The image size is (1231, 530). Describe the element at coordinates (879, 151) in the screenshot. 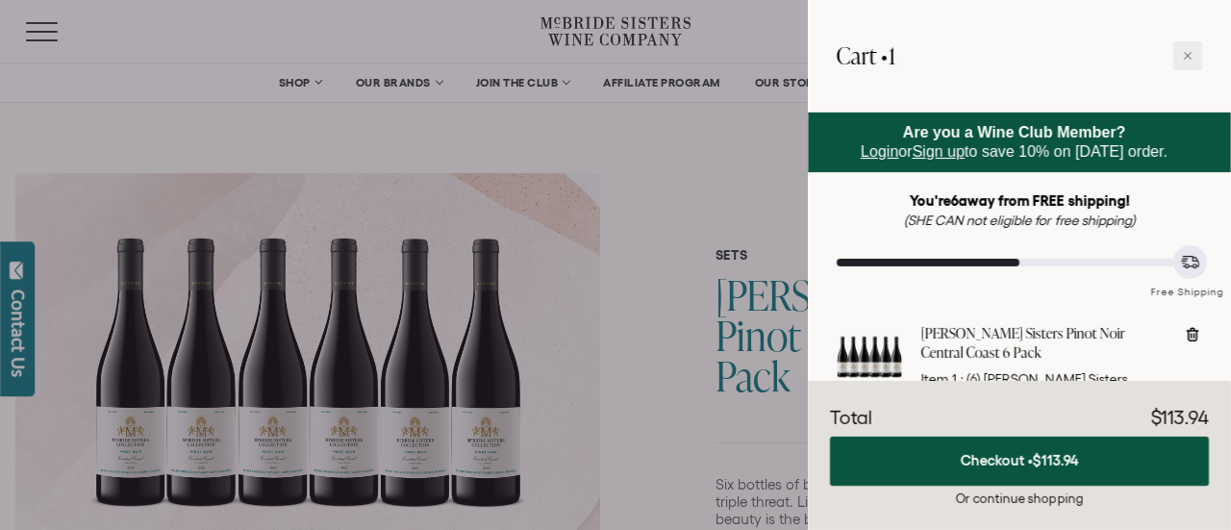

I see `a: Login` at that location.